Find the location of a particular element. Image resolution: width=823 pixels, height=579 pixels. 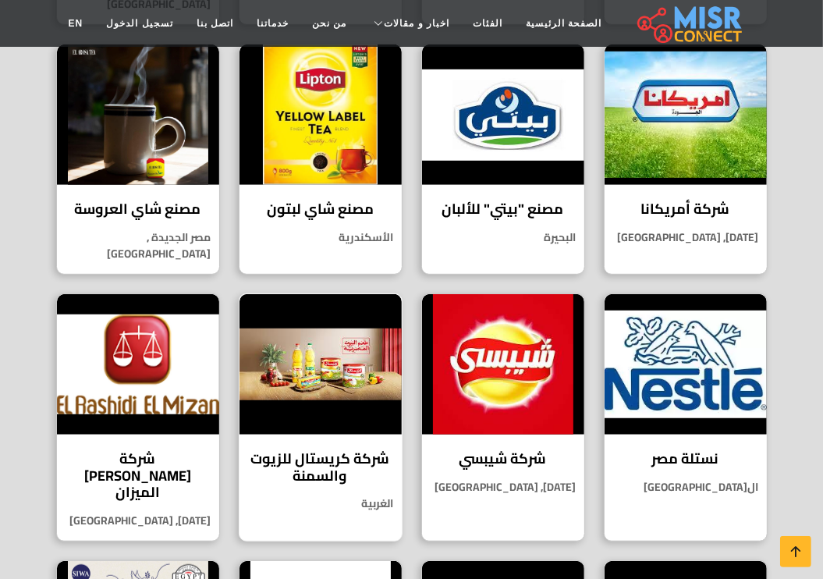

h4: مصنع شاي لبتون is located at coordinates (321, 209).